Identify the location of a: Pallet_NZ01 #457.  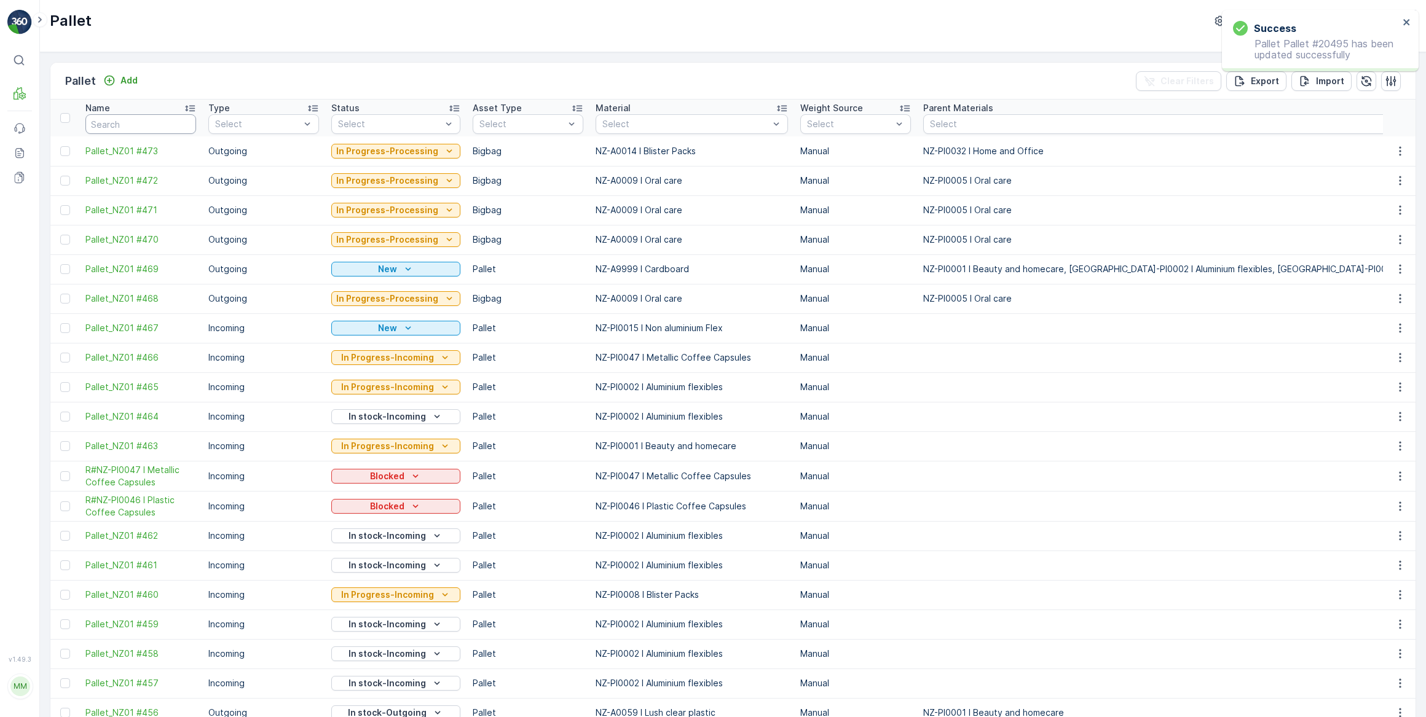
(141, 684).